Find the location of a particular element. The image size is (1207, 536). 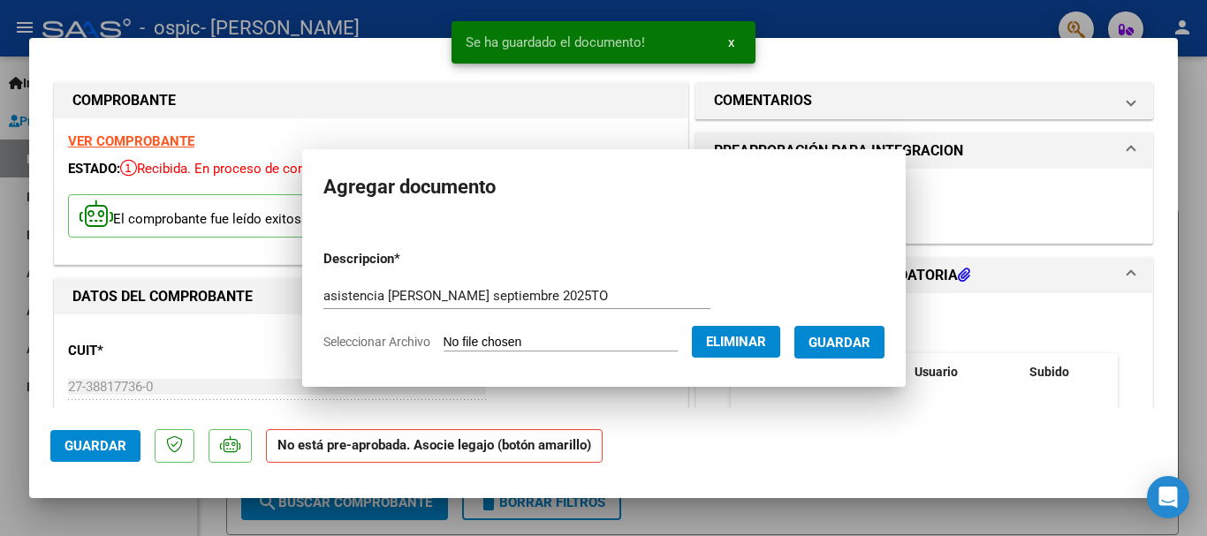

h1: COMENTARIOS is located at coordinates (763, 101).